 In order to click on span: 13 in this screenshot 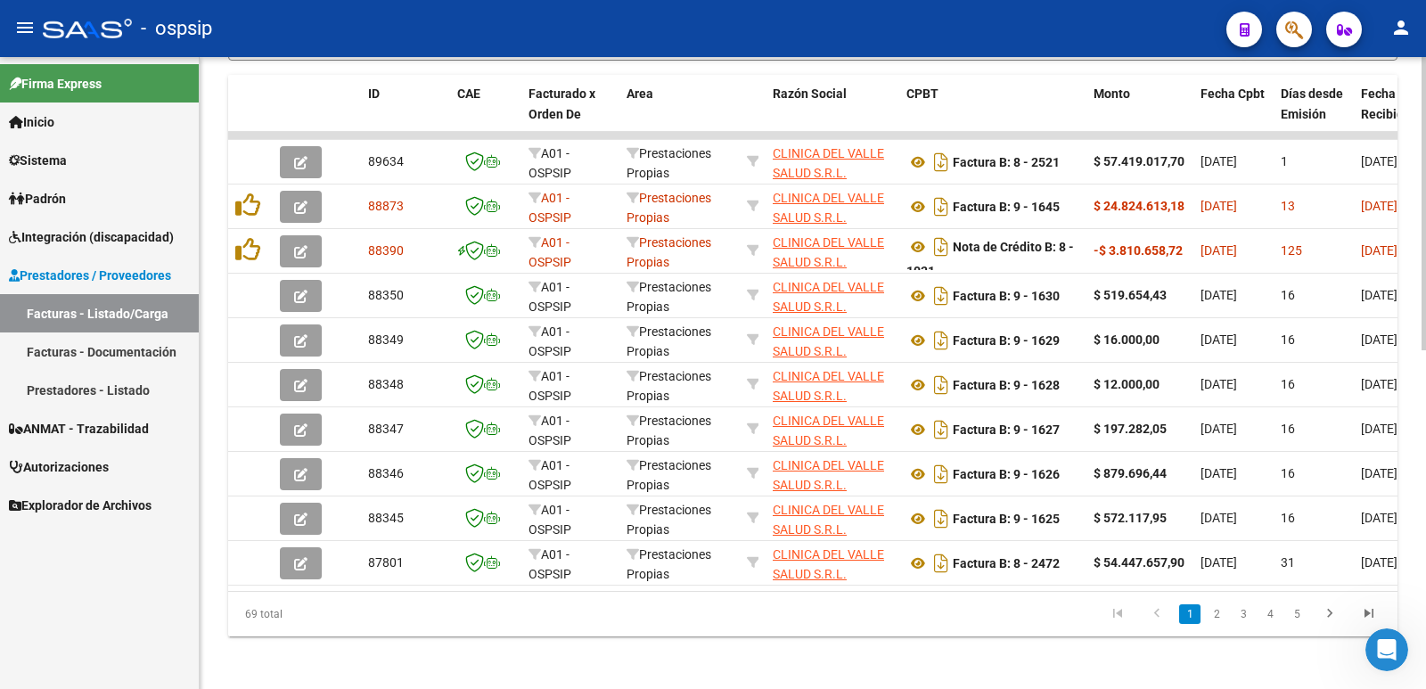, I will do `click(1288, 206)`.